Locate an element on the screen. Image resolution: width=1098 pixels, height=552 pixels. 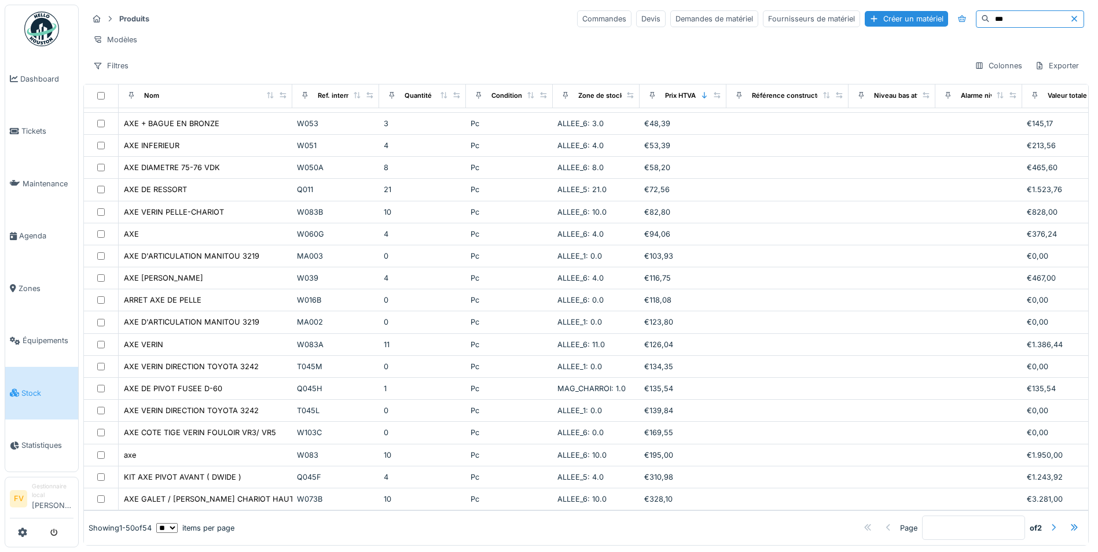
div: €134,35 is located at coordinates (683, 367).